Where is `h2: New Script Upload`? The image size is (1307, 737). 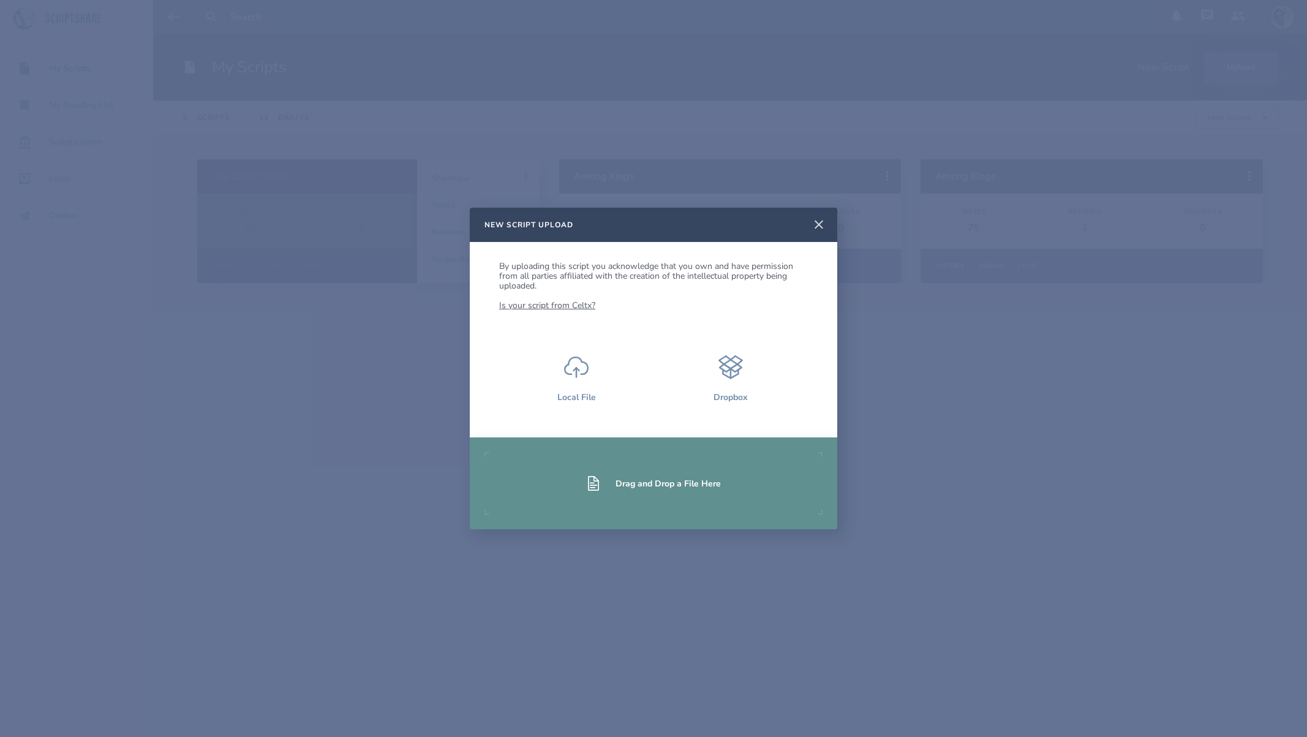 h2: New Script Upload is located at coordinates (528, 225).